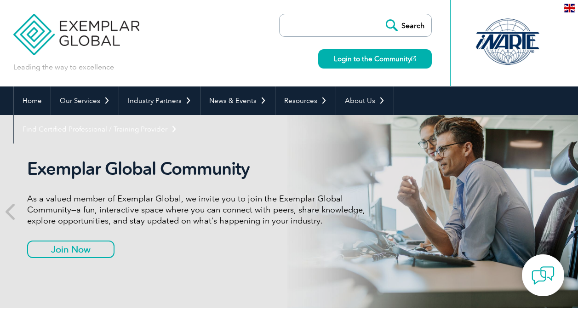 This screenshot has width=578, height=310. Describe the element at coordinates (543, 276) in the screenshot. I see `img: contact-chat.png` at that location.